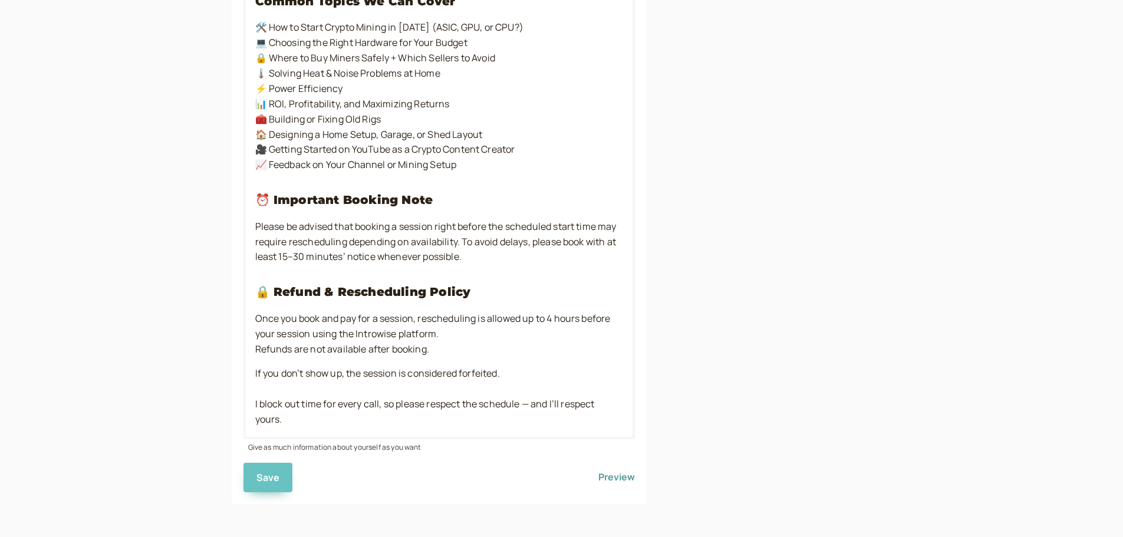 The height and width of the screenshot is (537, 1123). Describe the element at coordinates (268, 477) in the screenshot. I see `button: Save` at that location.